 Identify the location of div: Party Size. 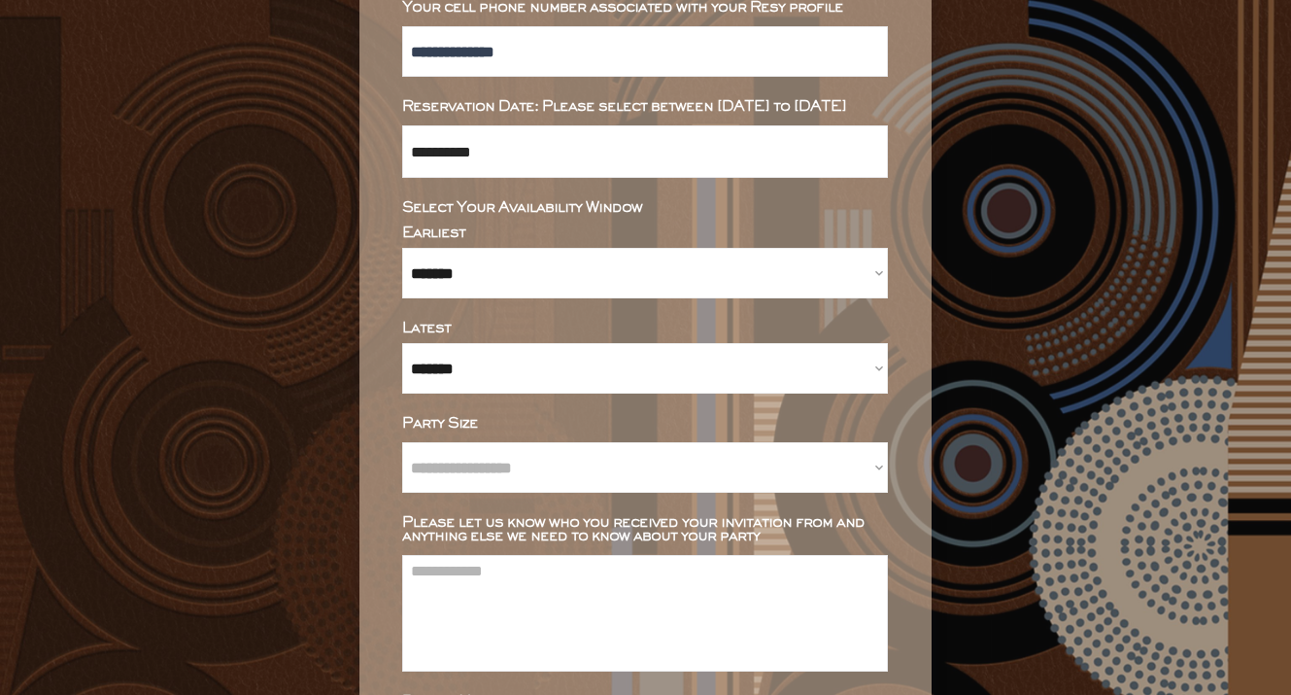
(645, 424).